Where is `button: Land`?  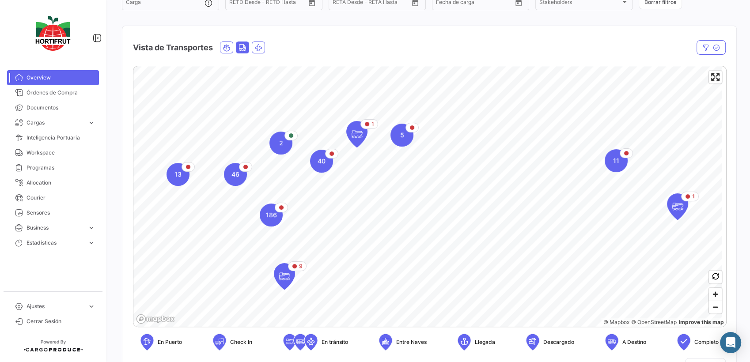
button: Land is located at coordinates (243, 47).